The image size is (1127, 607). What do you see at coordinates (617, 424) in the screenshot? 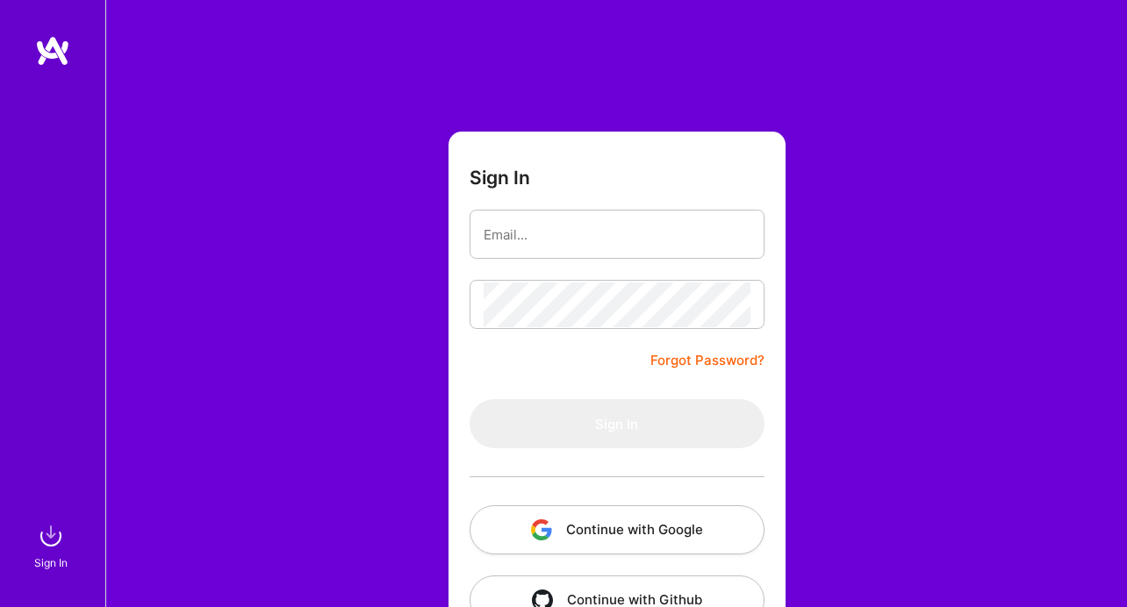
I see `button: Sign In` at bounding box center [617, 424].